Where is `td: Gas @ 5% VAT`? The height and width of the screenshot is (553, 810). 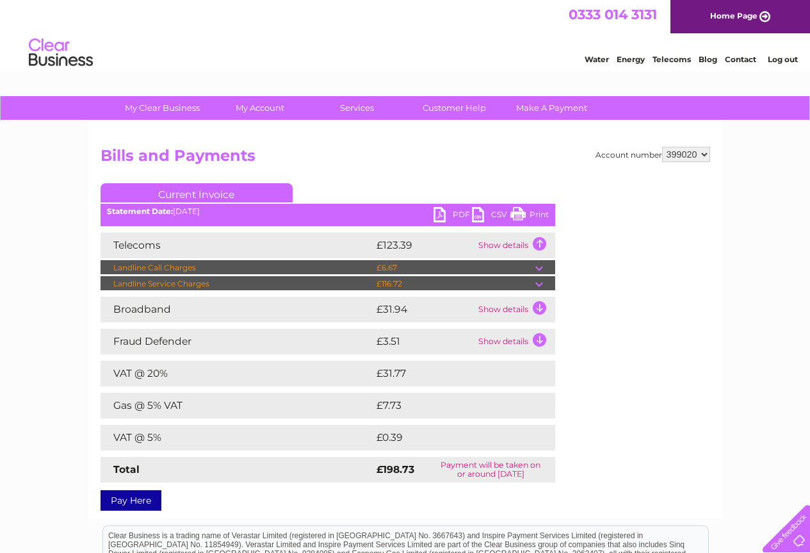
td: Gas @ 5% VAT is located at coordinates (237, 405).